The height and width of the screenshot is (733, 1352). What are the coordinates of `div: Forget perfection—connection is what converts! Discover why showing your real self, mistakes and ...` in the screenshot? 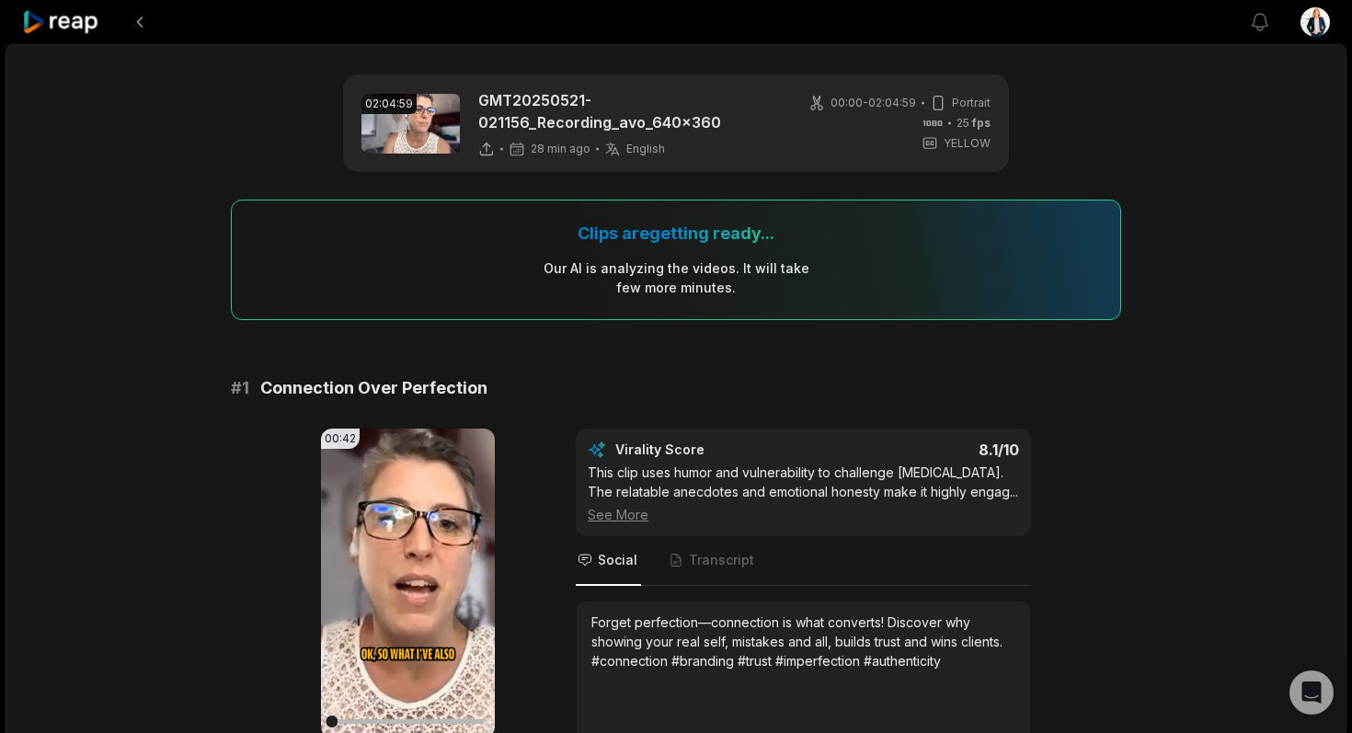 It's located at (803, 641).